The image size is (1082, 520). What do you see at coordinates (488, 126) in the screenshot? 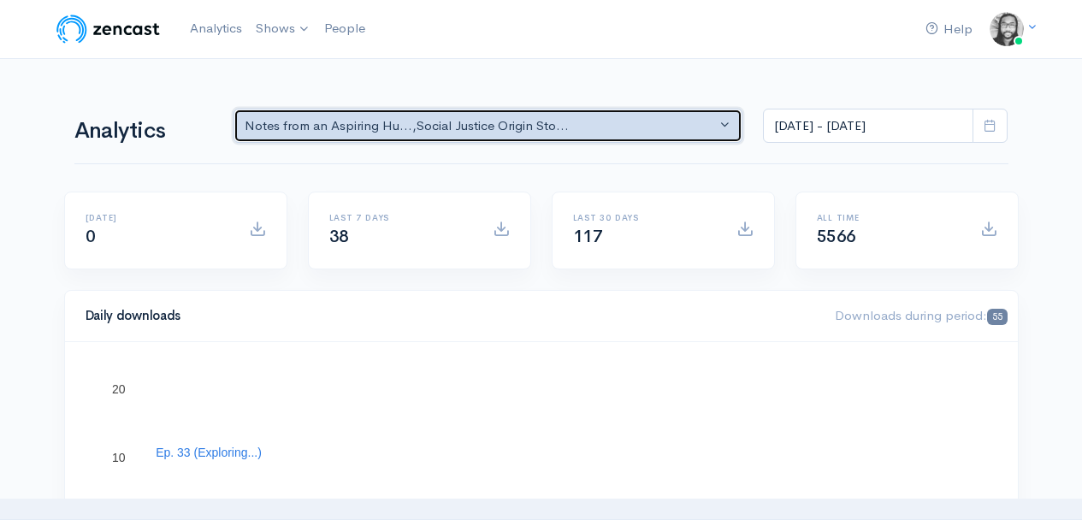
I see `button: Notes from an Aspiring Hu..., Social Justice Origin Sto...` at bounding box center [488, 126].